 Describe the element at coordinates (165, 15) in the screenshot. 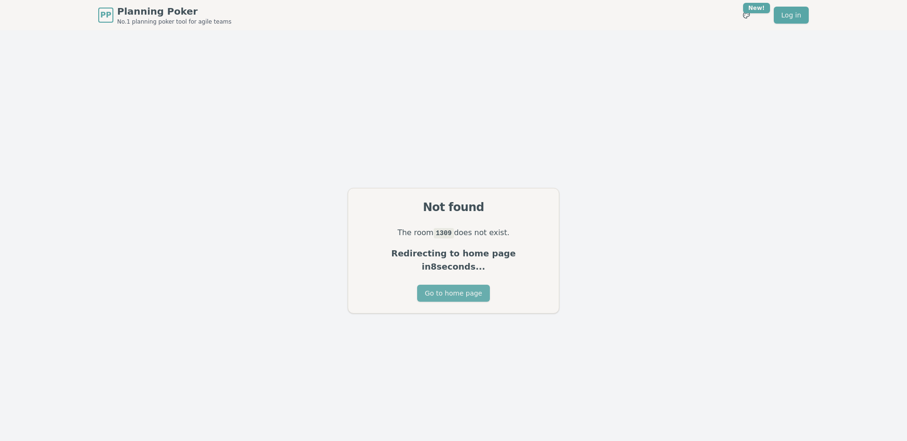

I see `a: PPPlanning PokerNo.1 planning poker tool for agile teams` at that location.